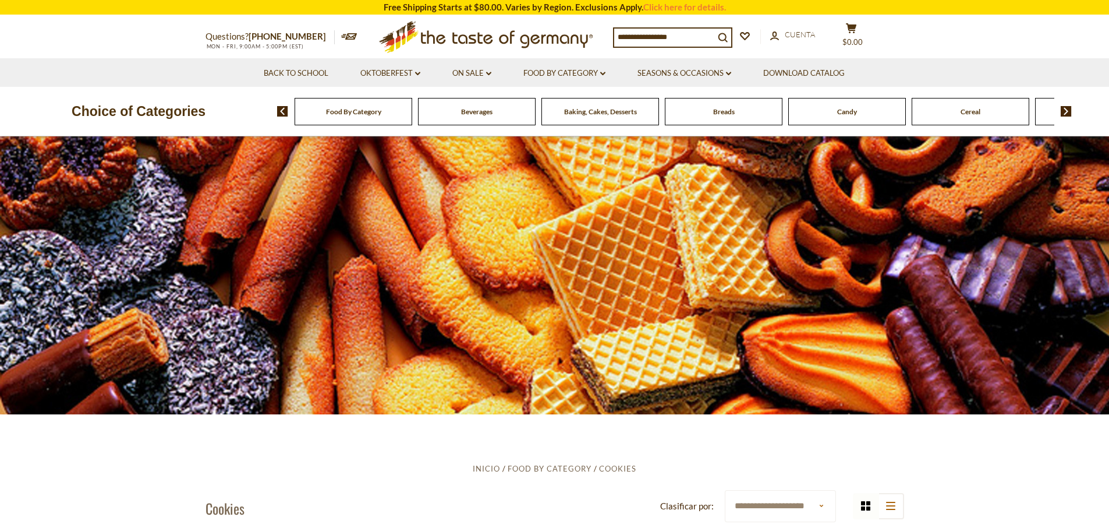 Image resolution: width=1109 pixels, height=531 pixels. Describe the element at coordinates (486, 468) in the screenshot. I see `span: Inicio` at that location.